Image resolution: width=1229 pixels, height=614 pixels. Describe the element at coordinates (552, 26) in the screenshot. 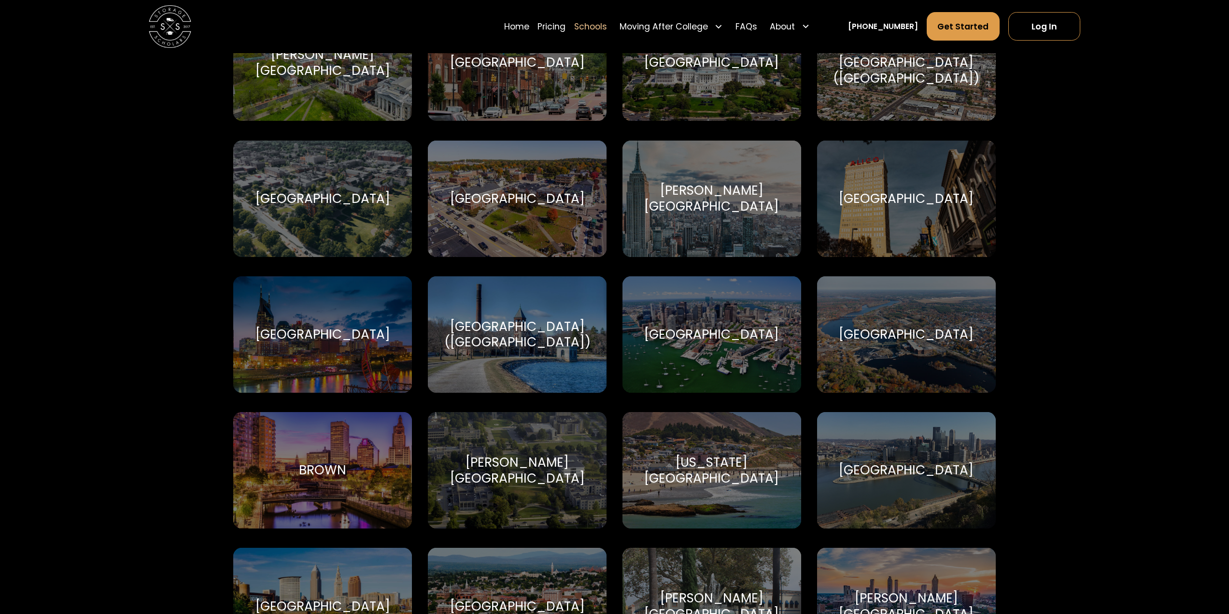

I see `a: Pricing` at that location.